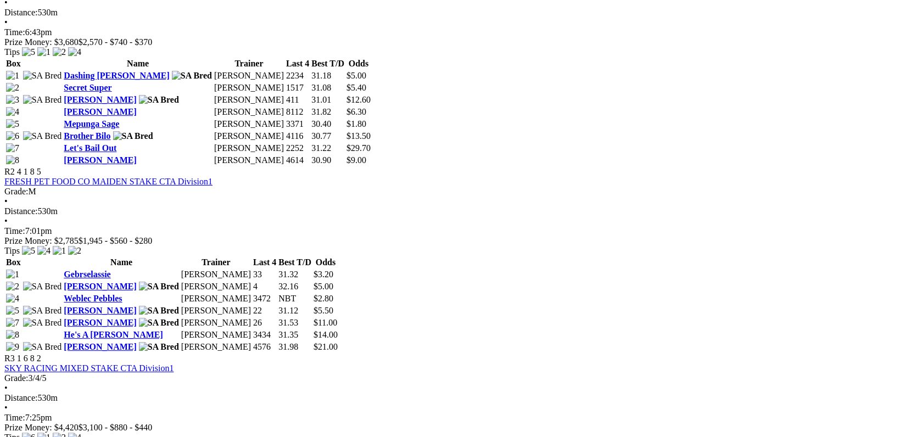  Describe the element at coordinates (16, 378) in the screenshot. I see `span: Grade:` at that location.